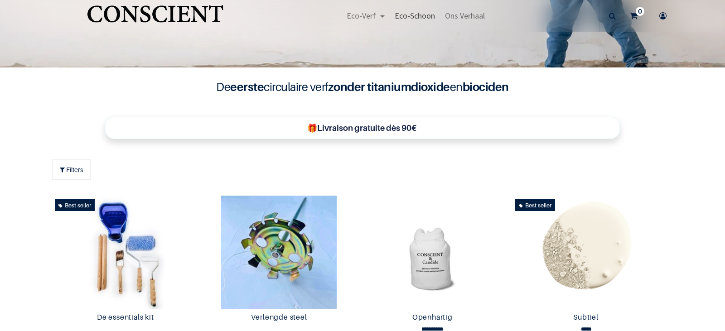 This screenshot has width=725, height=331. I want to click on span: Eco-Schoon, so click(414, 15).